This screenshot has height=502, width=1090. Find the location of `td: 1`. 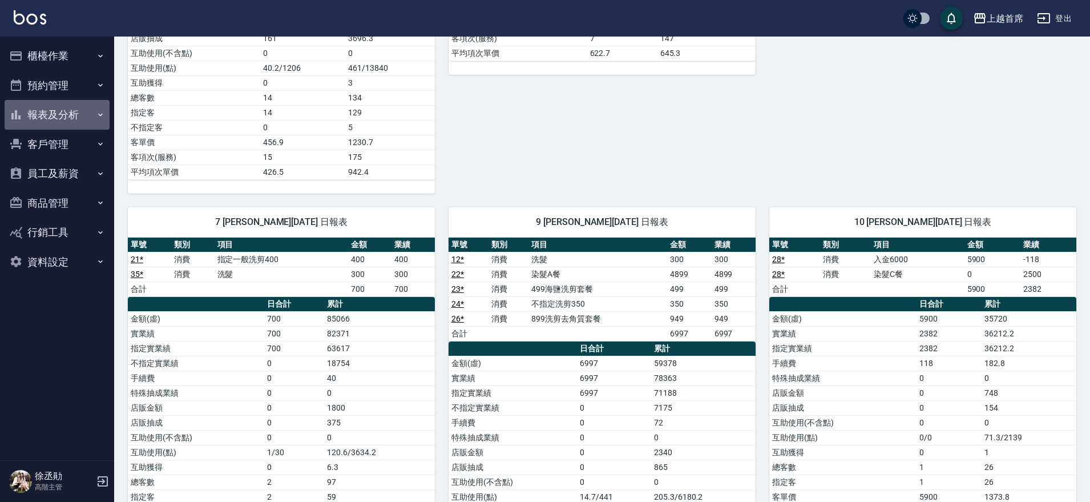

td: 1 is located at coordinates (949, 482).